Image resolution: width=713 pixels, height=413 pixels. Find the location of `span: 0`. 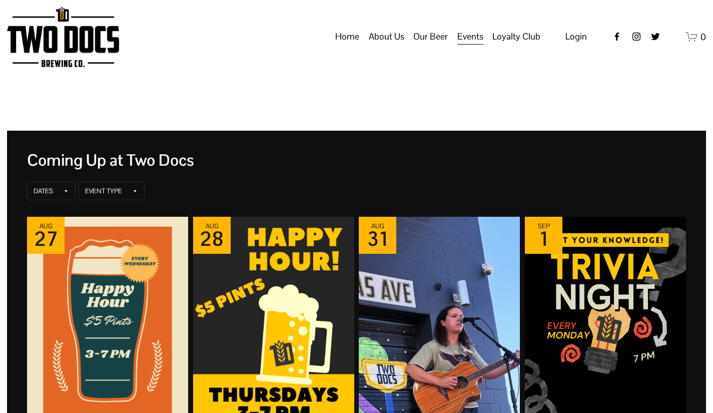

span: 0 is located at coordinates (703, 37).